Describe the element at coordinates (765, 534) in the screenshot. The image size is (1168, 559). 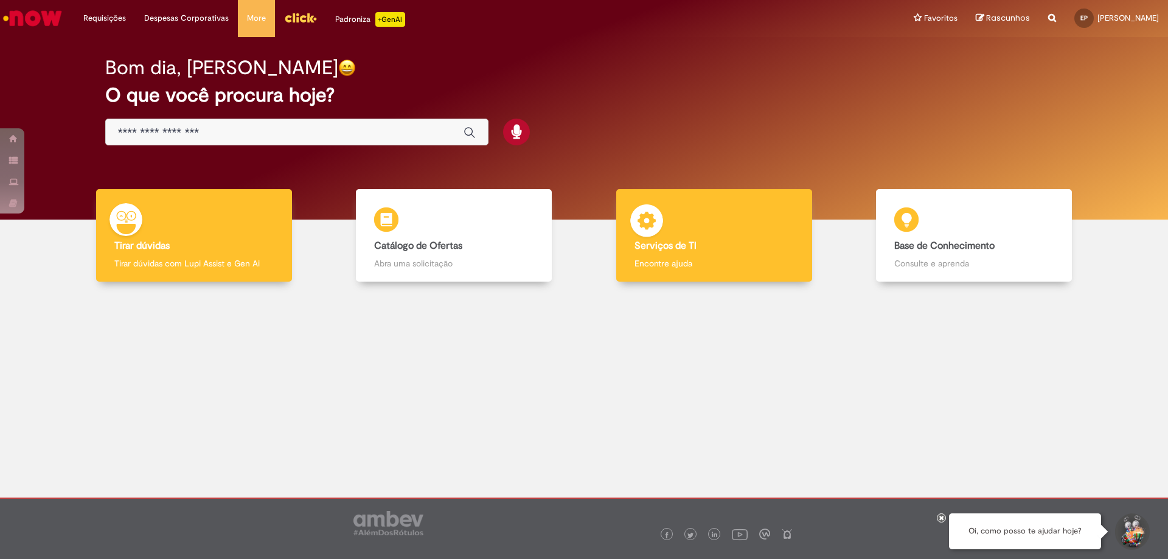
I see `img: logo_footer_workplace.png` at that location.